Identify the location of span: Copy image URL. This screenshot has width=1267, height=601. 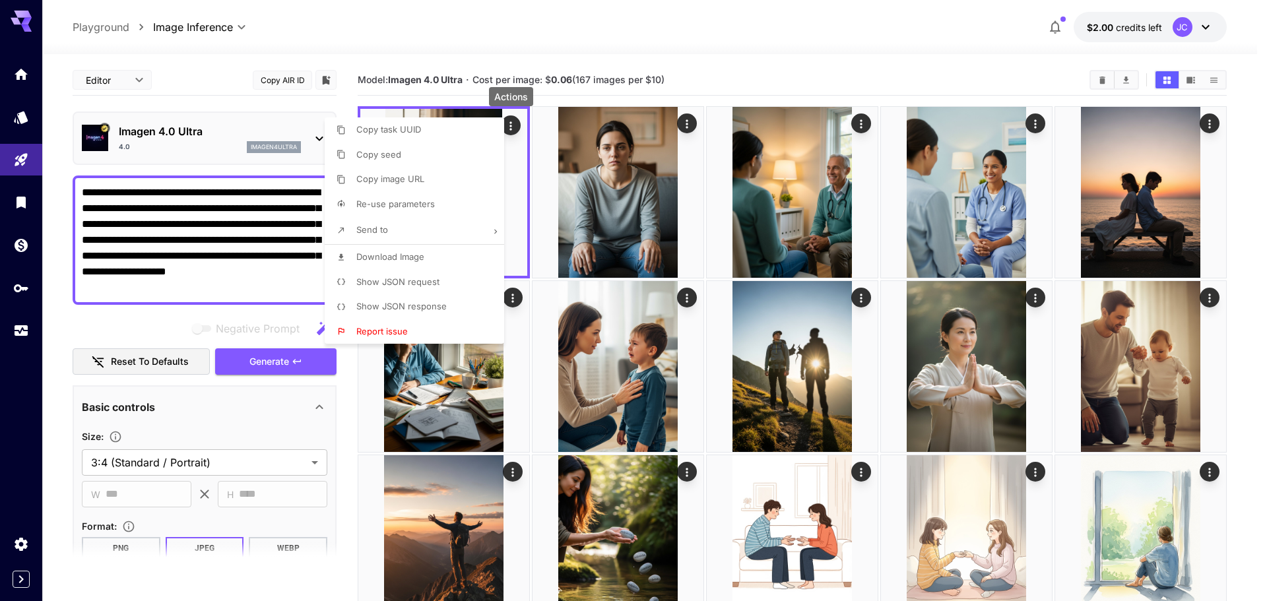
(390, 179).